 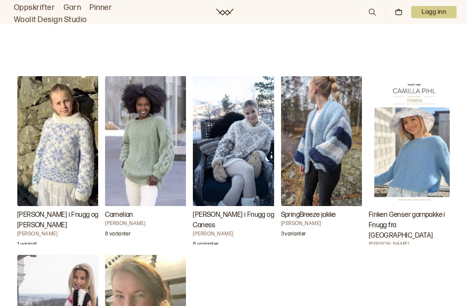 What do you see at coordinates (58, 160) in the screenshot?
I see `a: Carly Barnegenser i Fnugg og Caness` at bounding box center [58, 160].